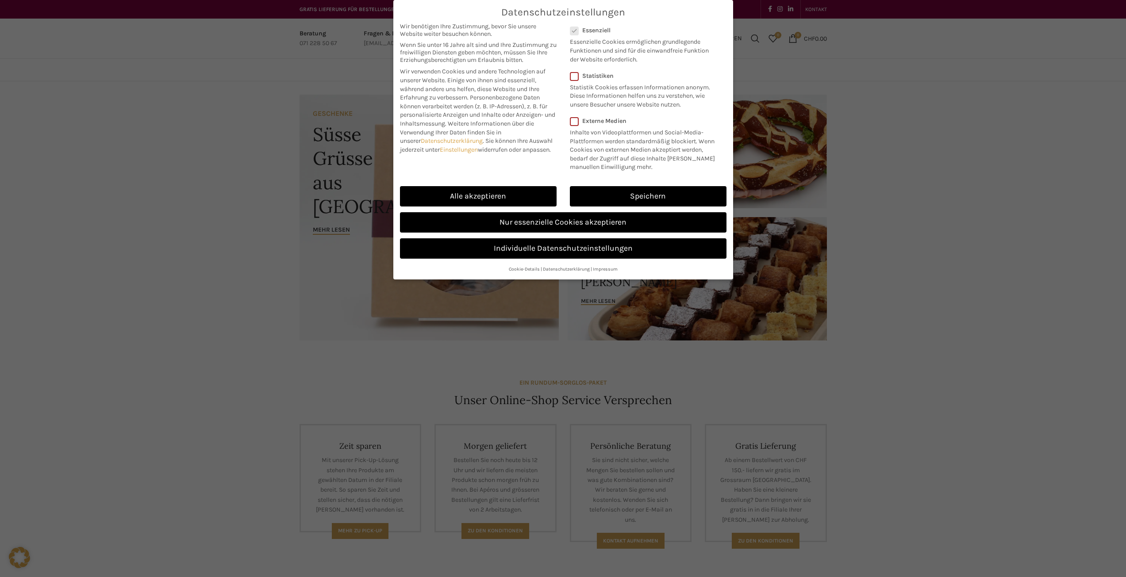 The height and width of the screenshot is (577, 1126). I want to click on label: Statistiken, so click(642, 76).